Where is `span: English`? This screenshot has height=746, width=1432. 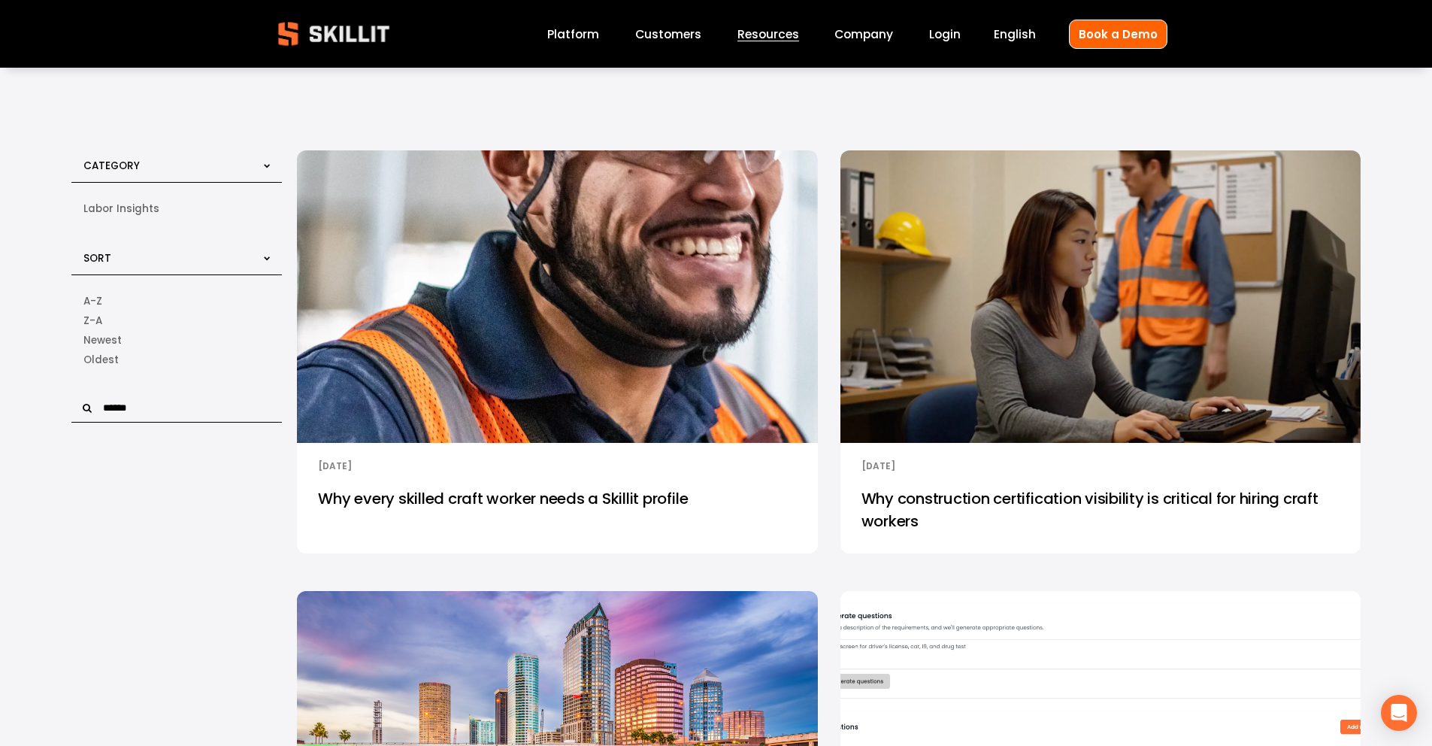 span: English is located at coordinates (1015, 34).